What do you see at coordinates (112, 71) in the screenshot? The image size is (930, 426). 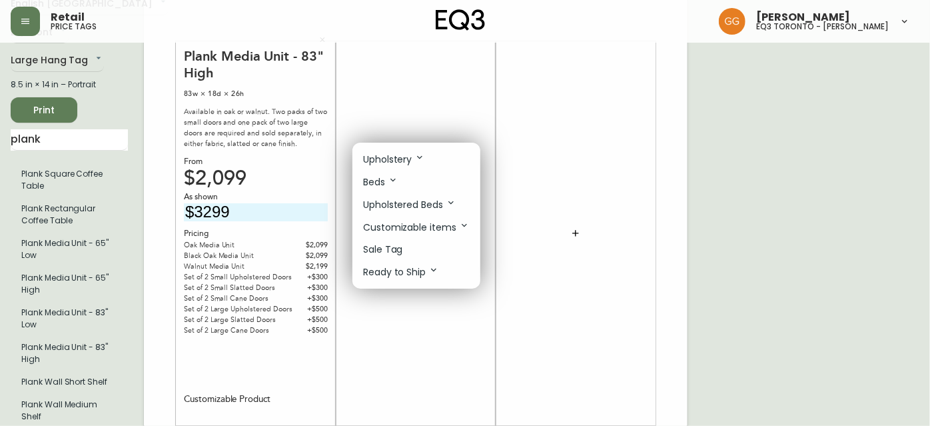 I see `div: Plank Media Unit - 83" High` at bounding box center [112, 71].